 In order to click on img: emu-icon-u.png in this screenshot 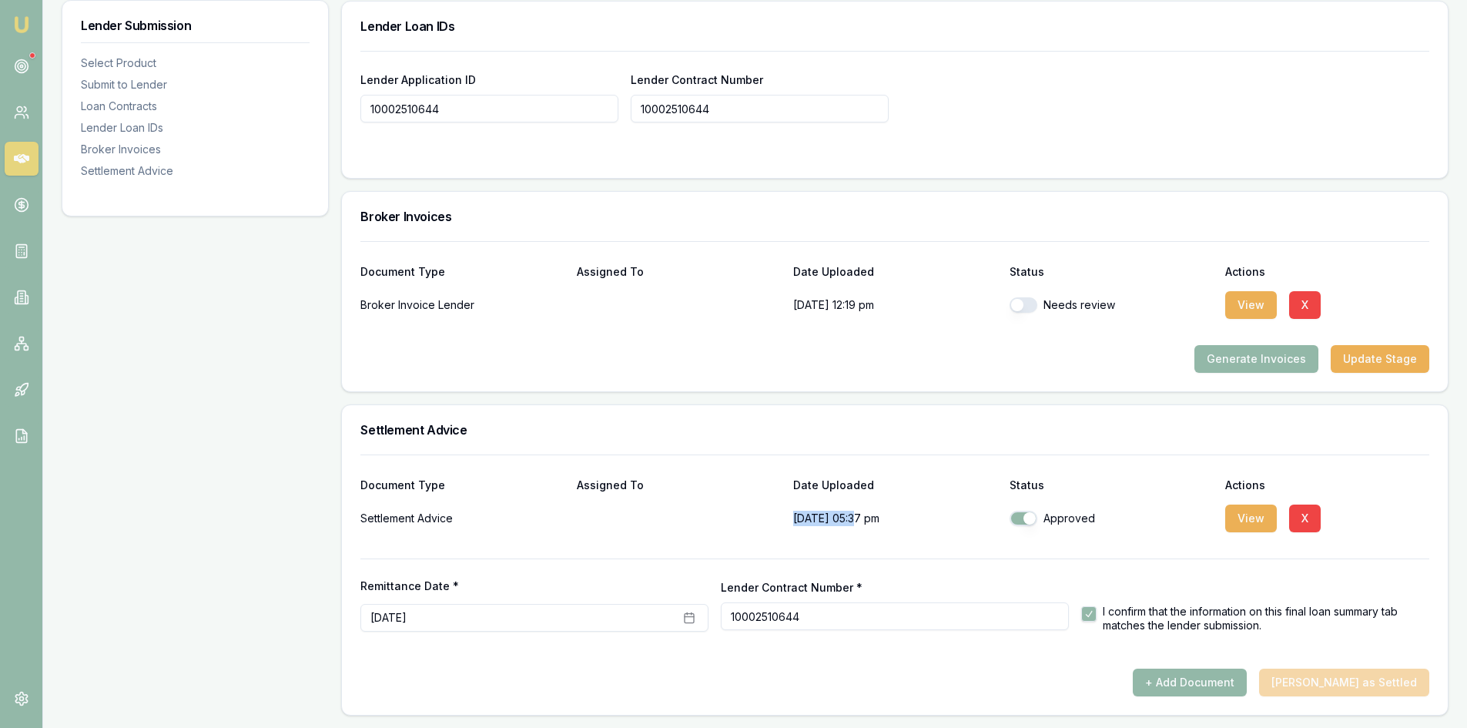, I will do `click(22, 25)`.